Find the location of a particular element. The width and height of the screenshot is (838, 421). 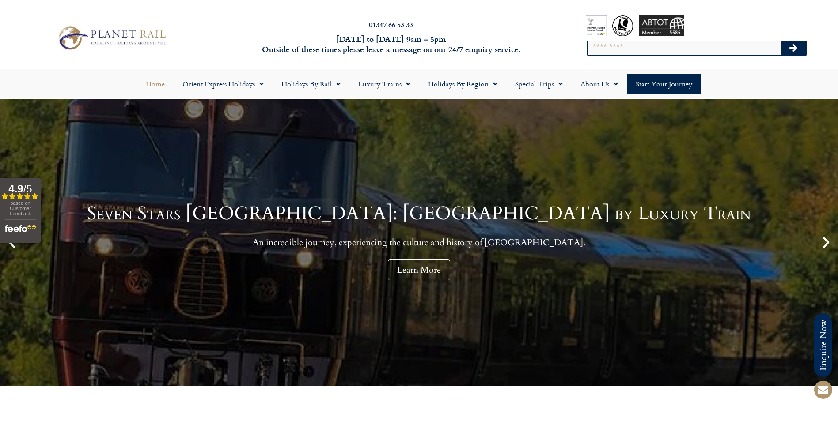

button: Search is located at coordinates (793, 48).